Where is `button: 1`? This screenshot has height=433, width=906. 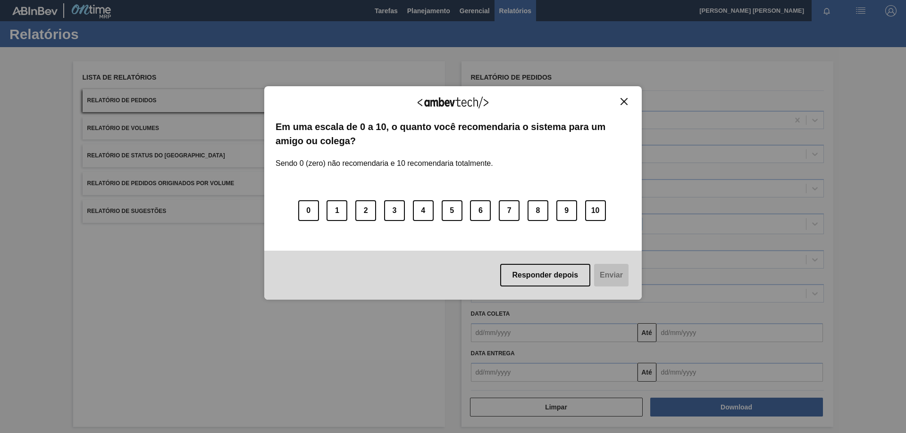
button: 1 is located at coordinates (337, 211).